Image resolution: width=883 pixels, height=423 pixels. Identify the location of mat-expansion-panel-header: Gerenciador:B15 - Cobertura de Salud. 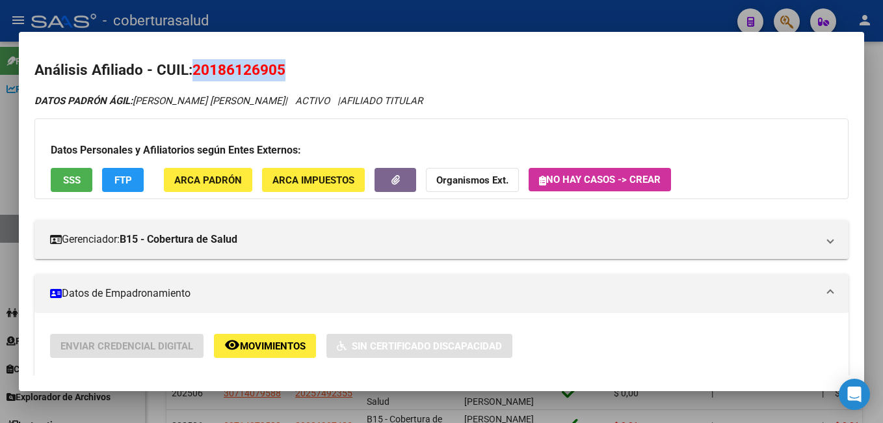
(441, 239).